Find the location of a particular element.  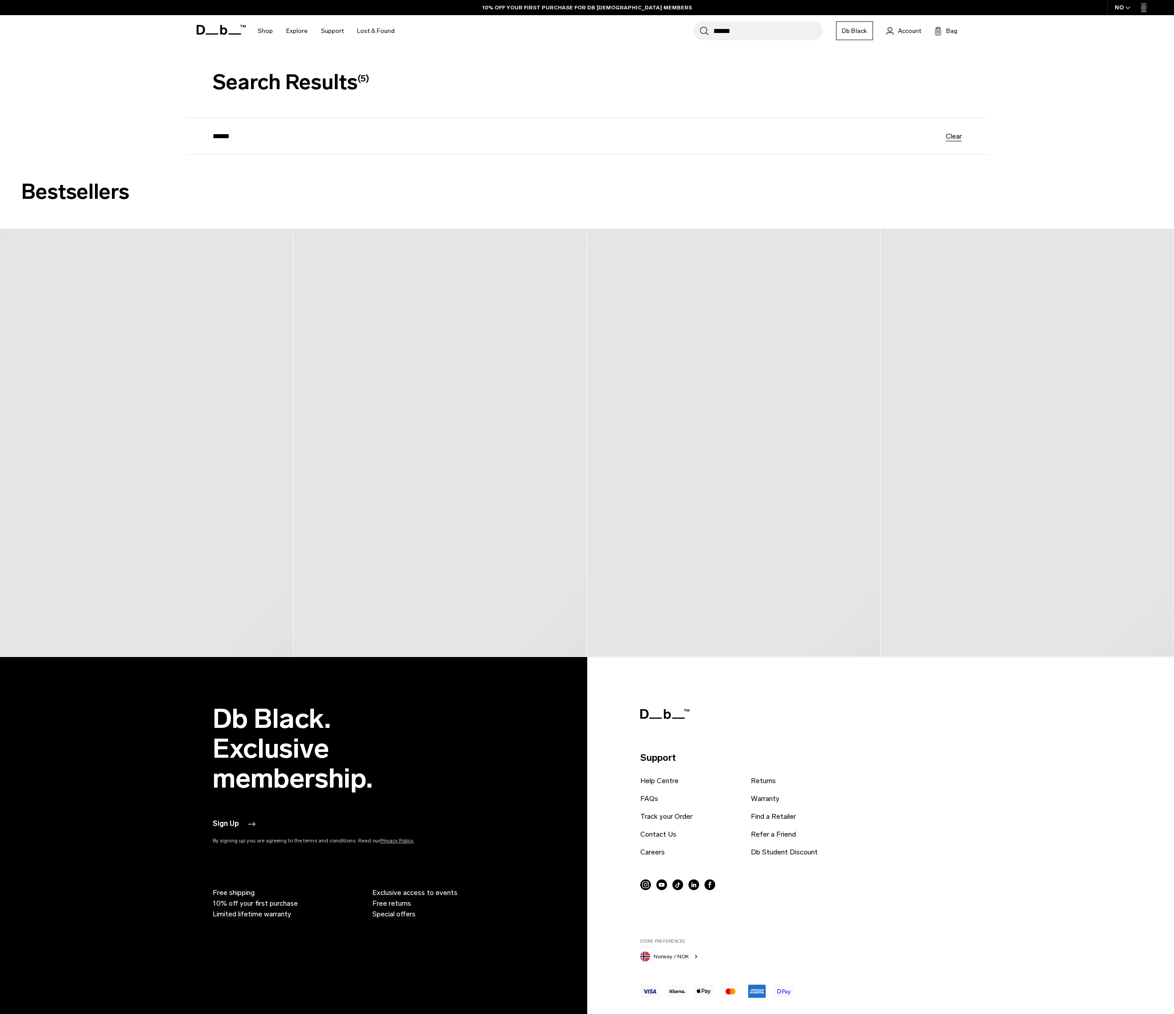

a: Careers is located at coordinates (652, 853).